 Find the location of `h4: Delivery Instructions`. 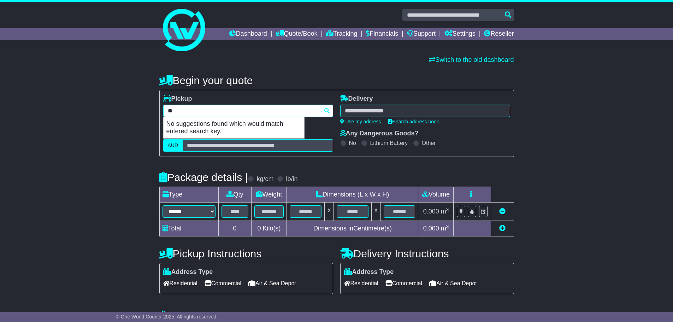

h4: Delivery Instructions is located at coordinates (427, 253).